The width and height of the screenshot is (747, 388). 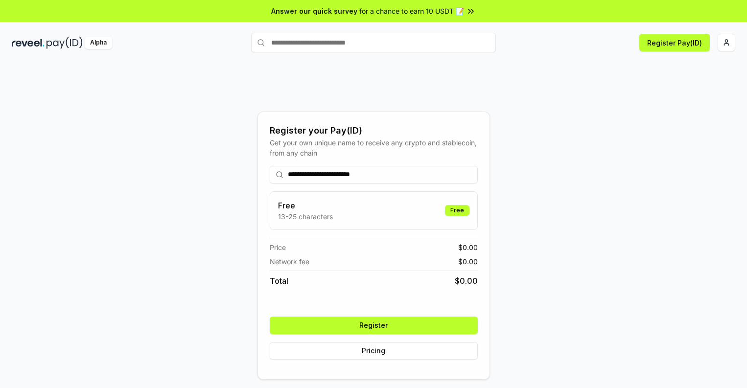 What do you see at coordinates (65, 43) in the screenshot?
I see `img: pay_id` at bounding box center [65, 43].